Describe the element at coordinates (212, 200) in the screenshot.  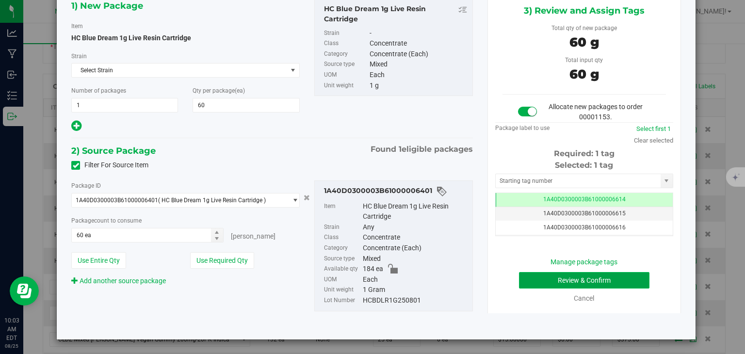
I see `span: ( HC Blue Dream 1g Live Resin Cartridge )` at that location.